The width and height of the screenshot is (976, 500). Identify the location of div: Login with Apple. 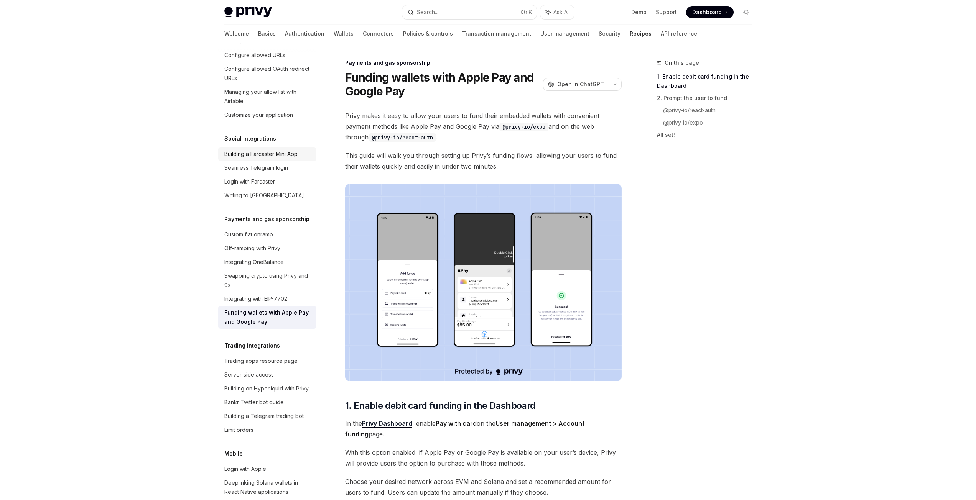
(245, 469).